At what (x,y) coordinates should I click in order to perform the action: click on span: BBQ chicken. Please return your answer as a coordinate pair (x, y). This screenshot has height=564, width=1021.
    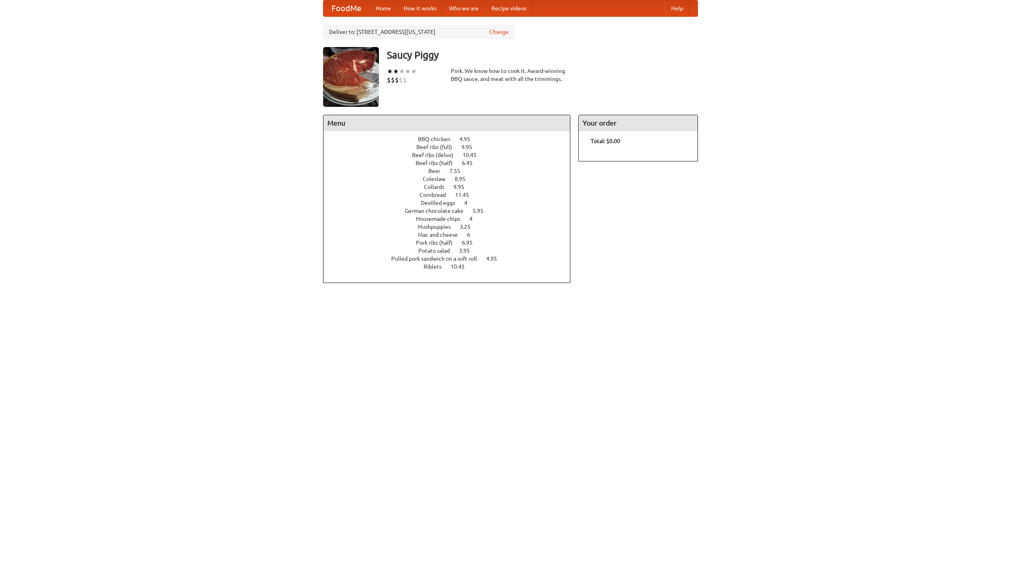
    Looking at the image, I should click on (438, 139).